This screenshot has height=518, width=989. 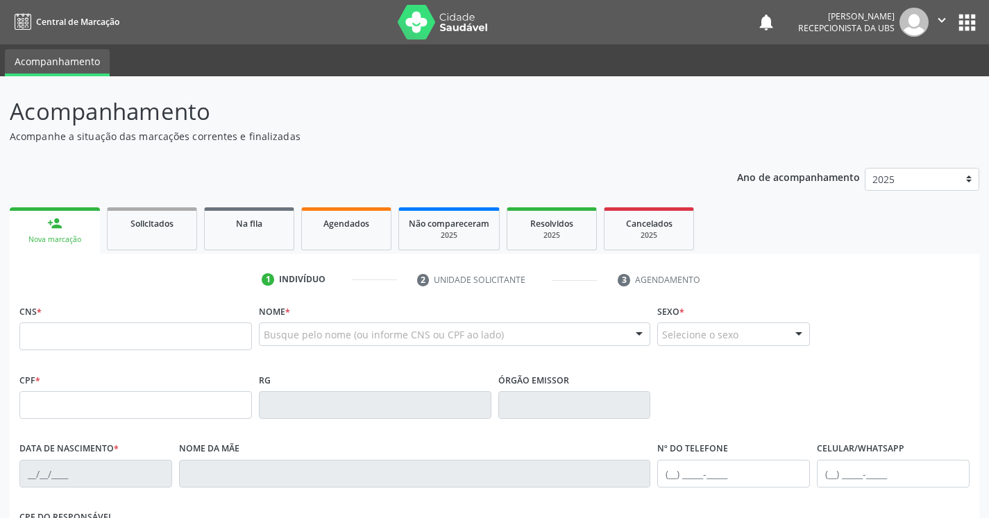 What do you see at coordinates (384, 335) in the screenshot?
I see `span: Busque pelo nome (ou informe CNS ou CPF ao lado)` at bounding box center [384, 335].